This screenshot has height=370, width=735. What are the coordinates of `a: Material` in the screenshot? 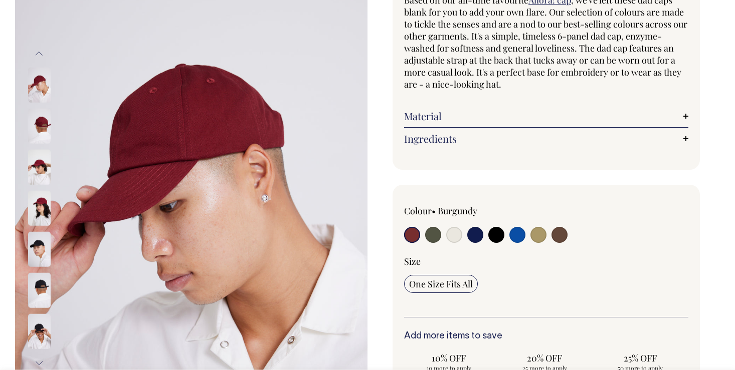 It's located at (546, 116).